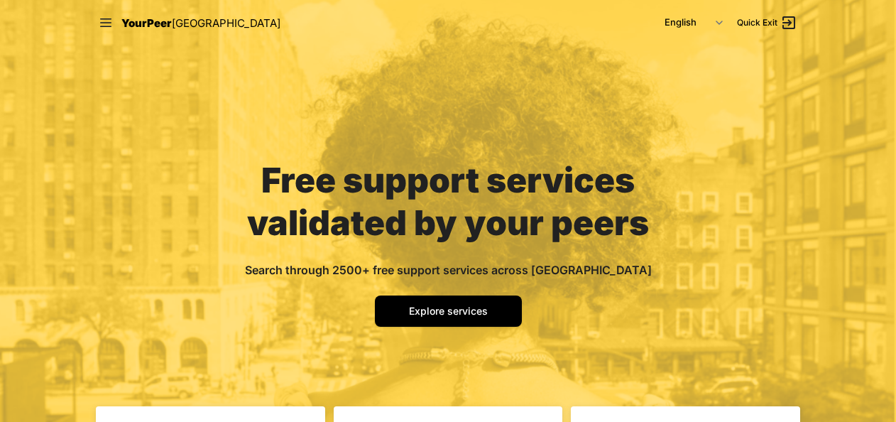 The image size is (896, 422). I want to click on span: Free support services validated by your peers, so click(448, 201).